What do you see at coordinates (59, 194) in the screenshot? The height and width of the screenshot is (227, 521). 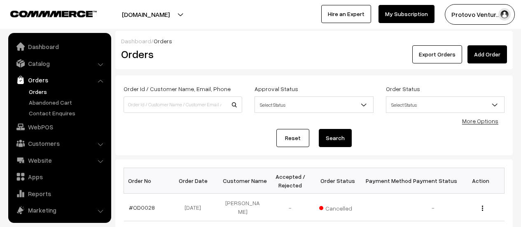 I see `a: Reports` at bounding box center [59, 194].